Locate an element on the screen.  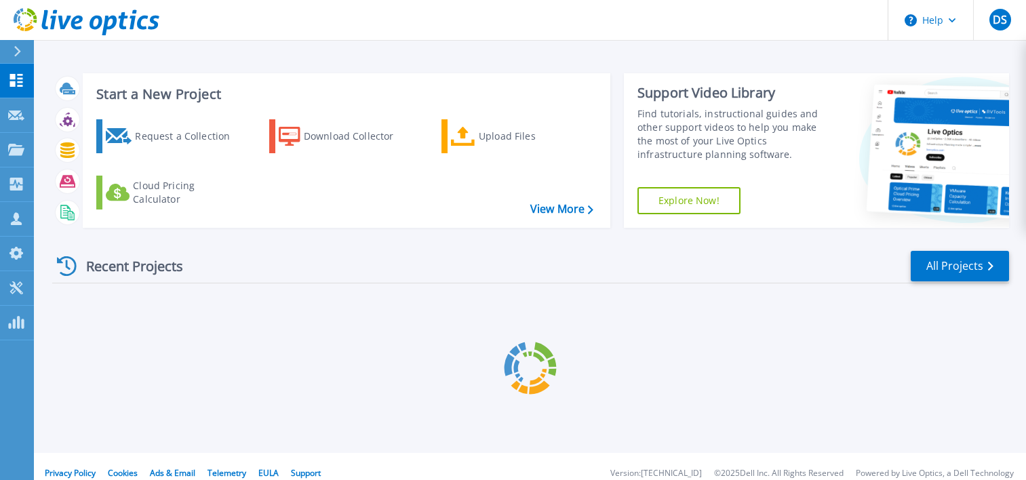
div: Download Collector is located at coordinates (358, 136).